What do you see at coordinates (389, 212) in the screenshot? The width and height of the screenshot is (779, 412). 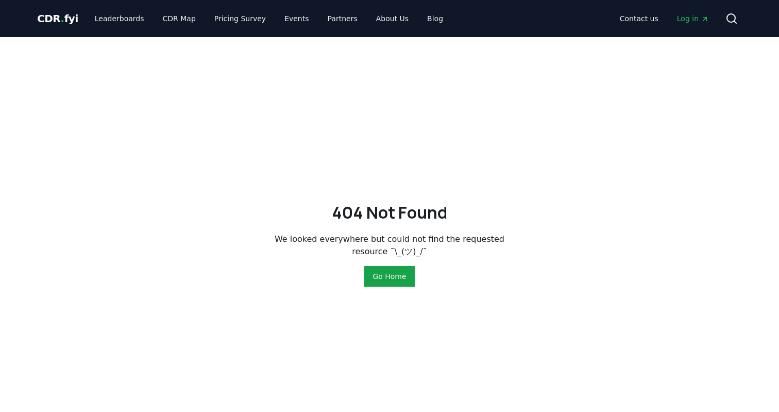 I see `h2: 404 Not Found` at bounding box center [389, 212].